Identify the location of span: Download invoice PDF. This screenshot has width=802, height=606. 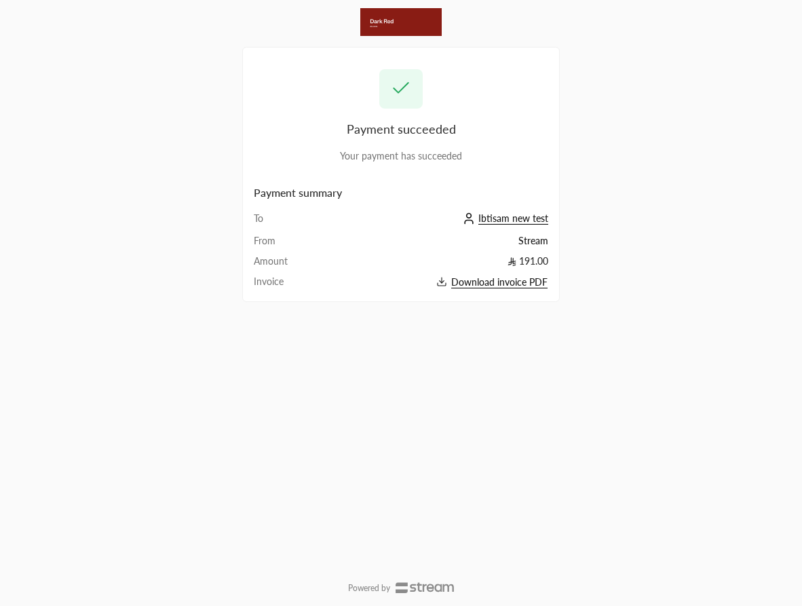
(500, 282).